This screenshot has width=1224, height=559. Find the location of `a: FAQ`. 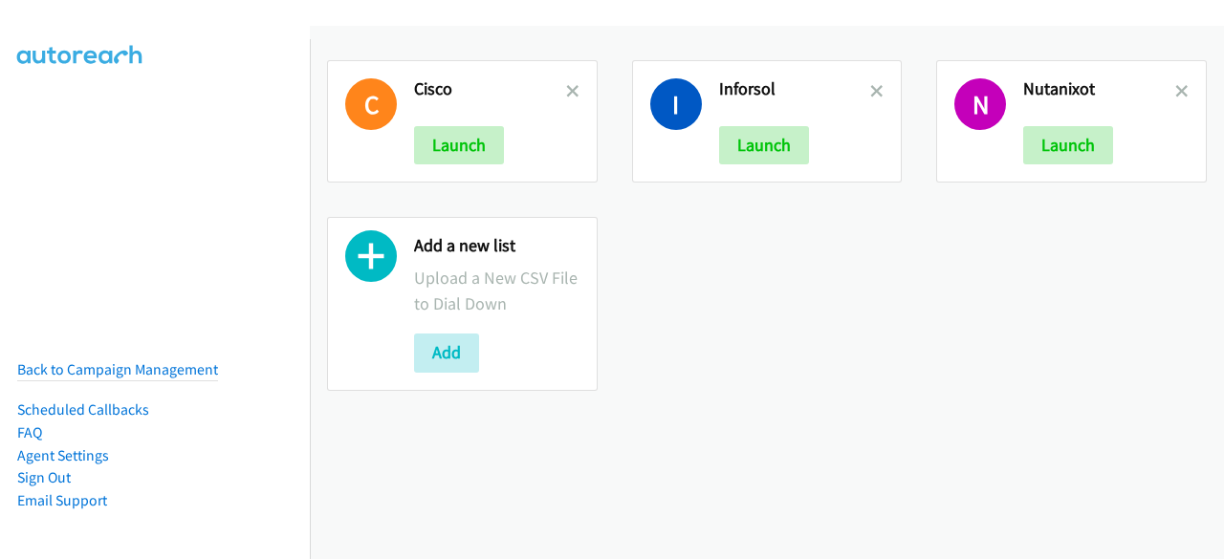

a: FAQ is located at coordinates (30, 432).